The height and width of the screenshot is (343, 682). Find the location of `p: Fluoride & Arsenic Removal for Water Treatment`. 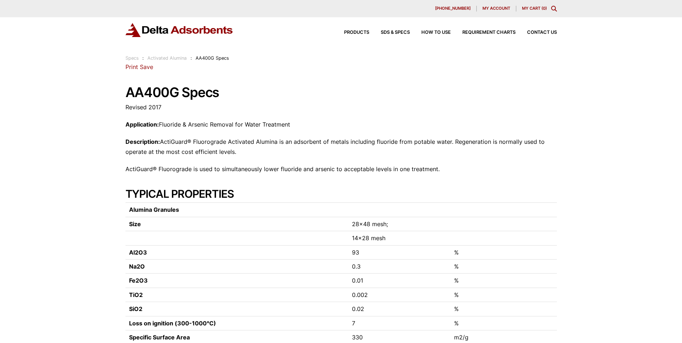

p: Fluoride & Arsenic Removal for Water Treatment is located at coordinates (341, 124).